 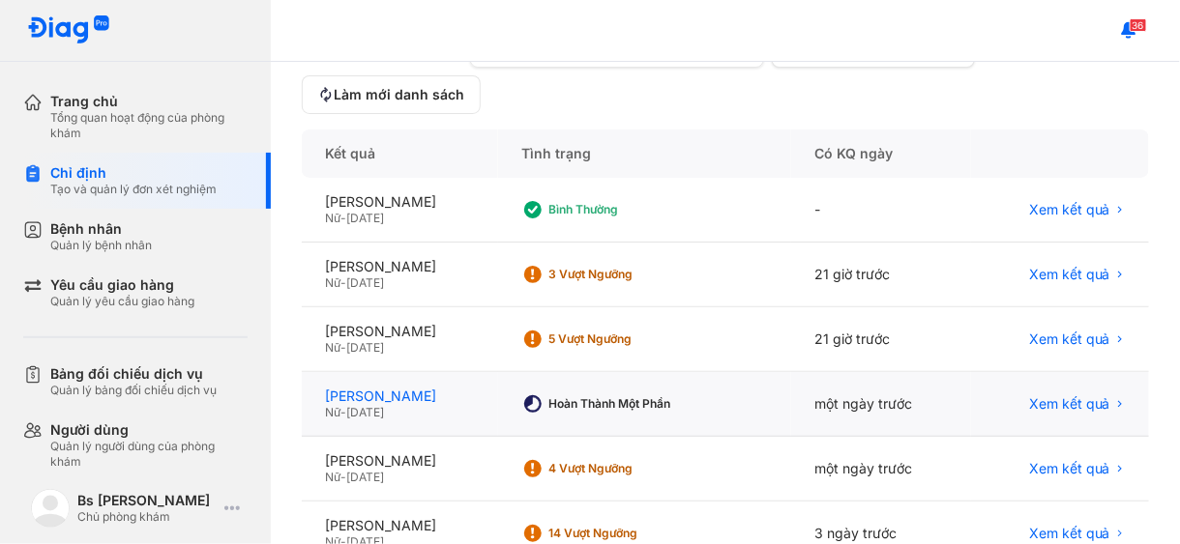 I want to click on span: Làm mới danh sách, so click(x=398, y=95).